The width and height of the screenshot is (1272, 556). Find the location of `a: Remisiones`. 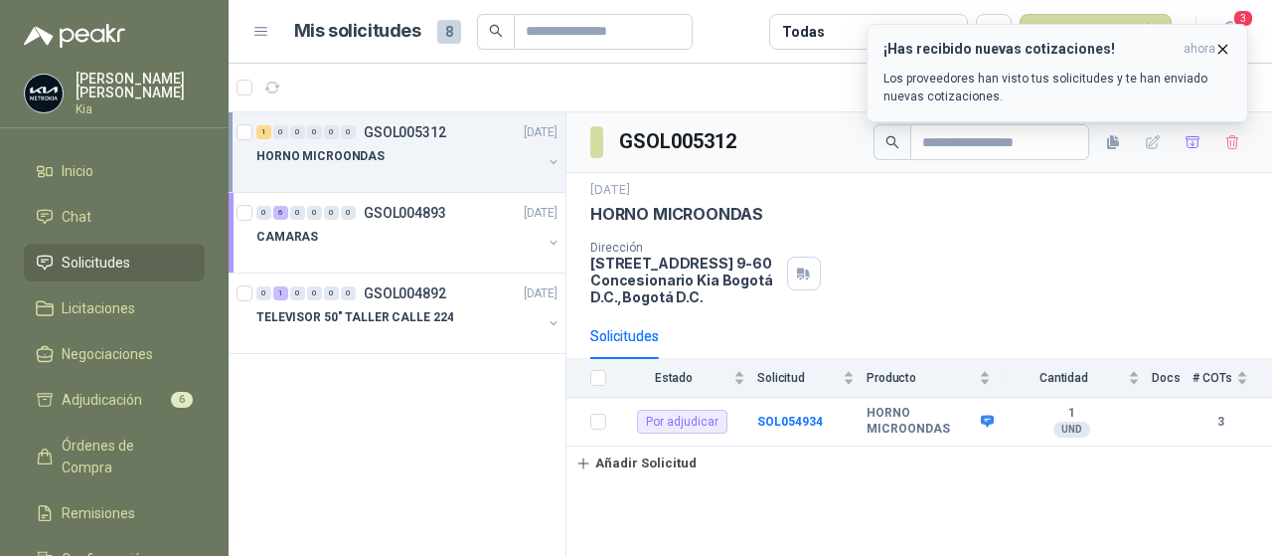

a: Remisiones is located at coordinates (114, 513).